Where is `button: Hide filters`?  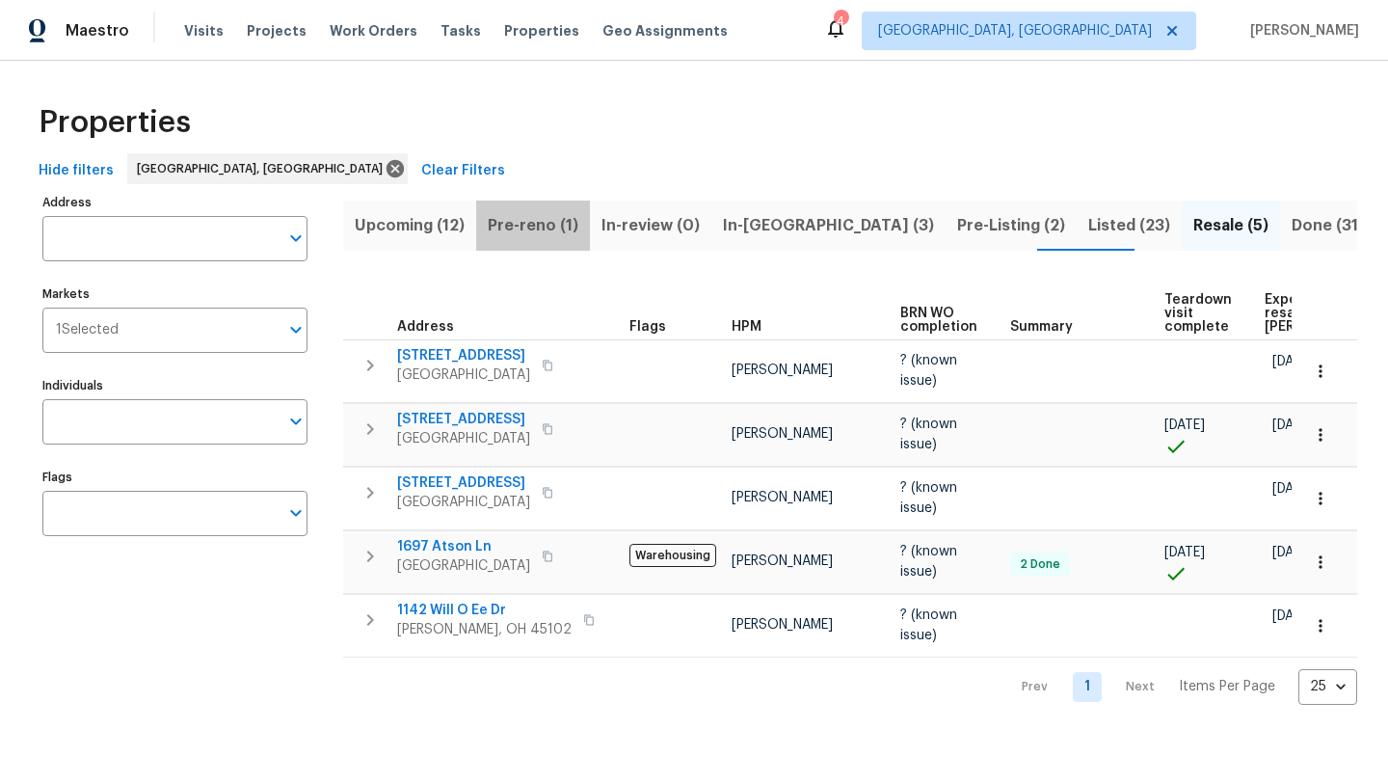 button: Hide filters is located at coordinates (76, 171).